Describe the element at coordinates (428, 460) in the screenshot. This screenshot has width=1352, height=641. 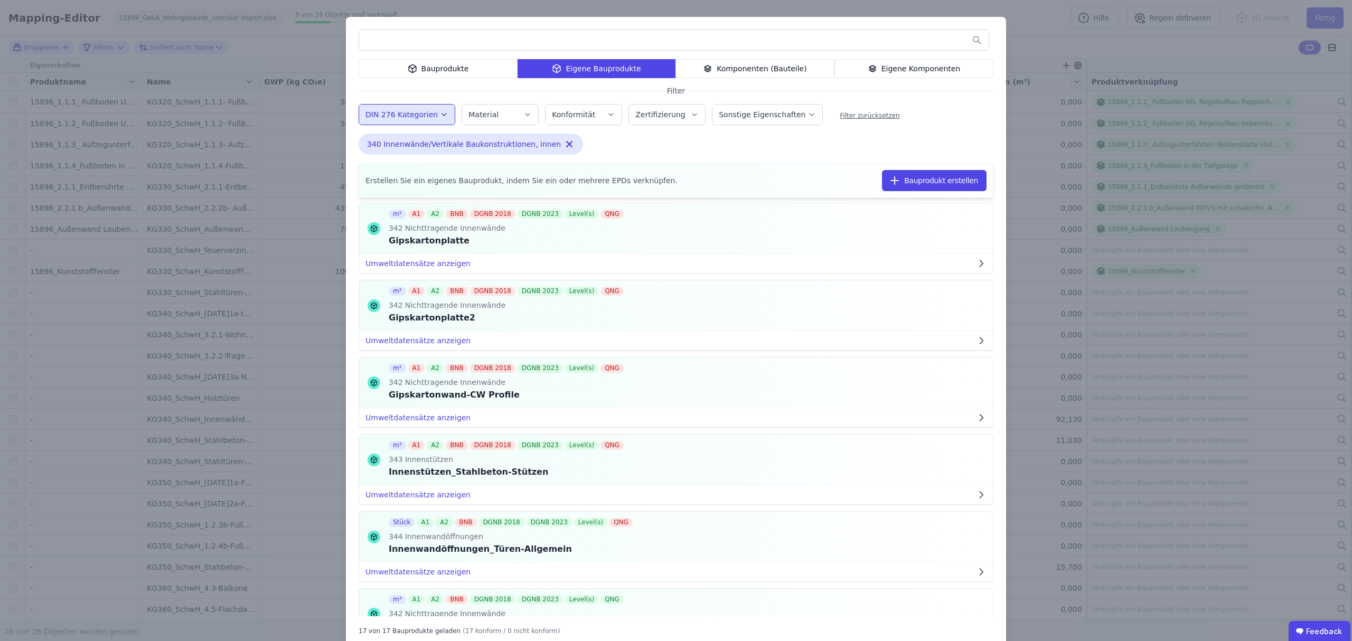
I see `span: Innenstützen` at that location.